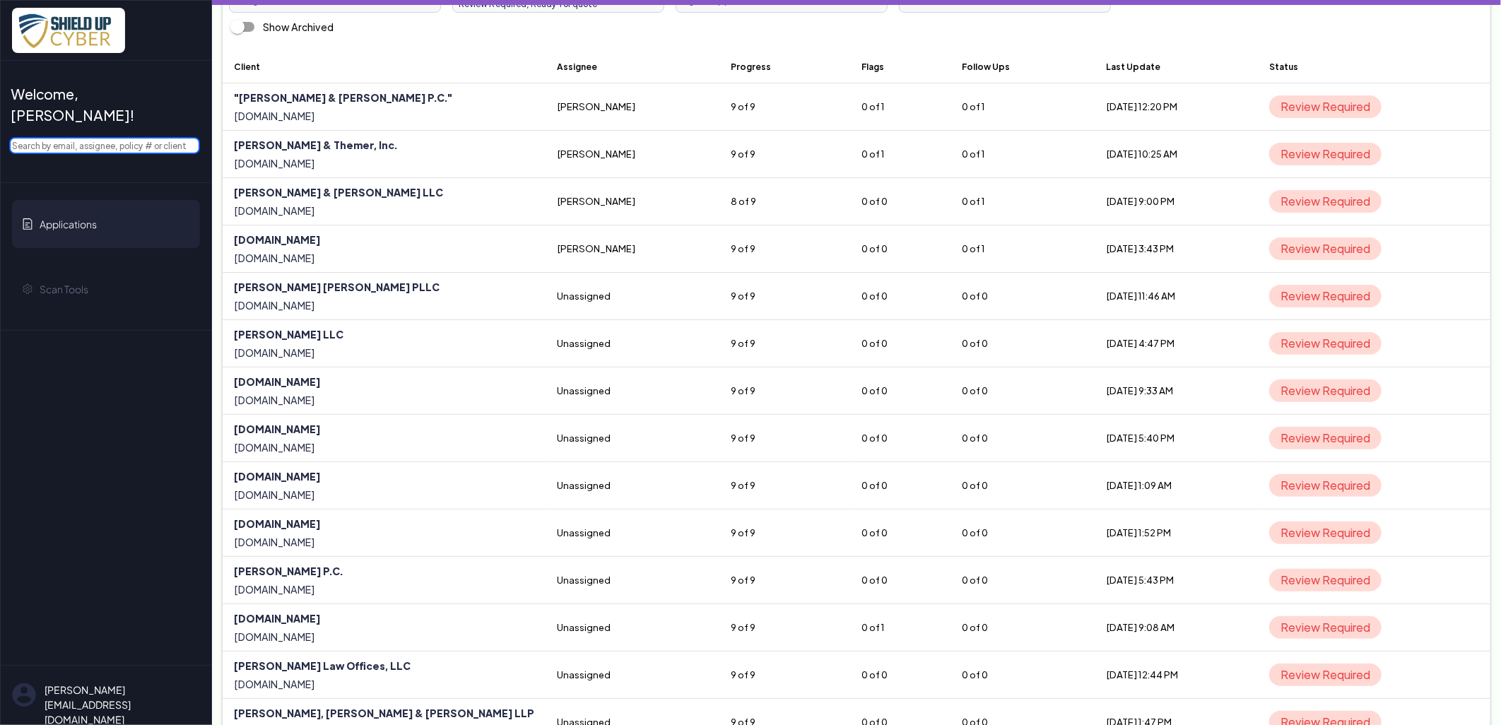 The width and height of the screenshot is (1501, 725). I want to click on img: su-uw-user-icon.svg, so click(24, 695).